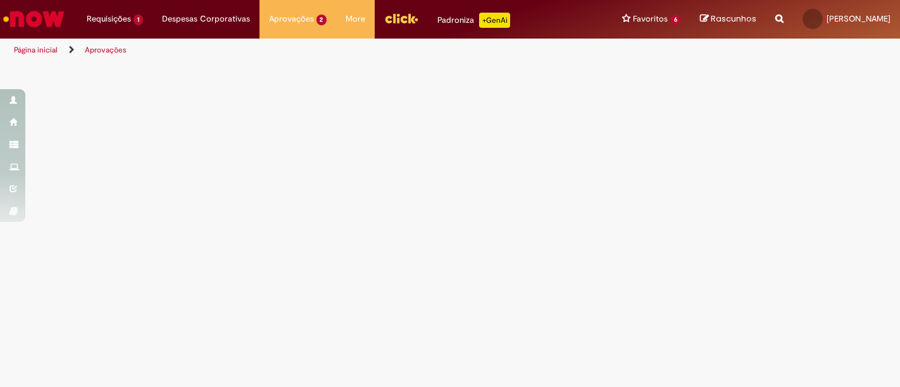  Describe the element at coordinates (675, 20) in the screenshot. I see `span: 6` at that location.